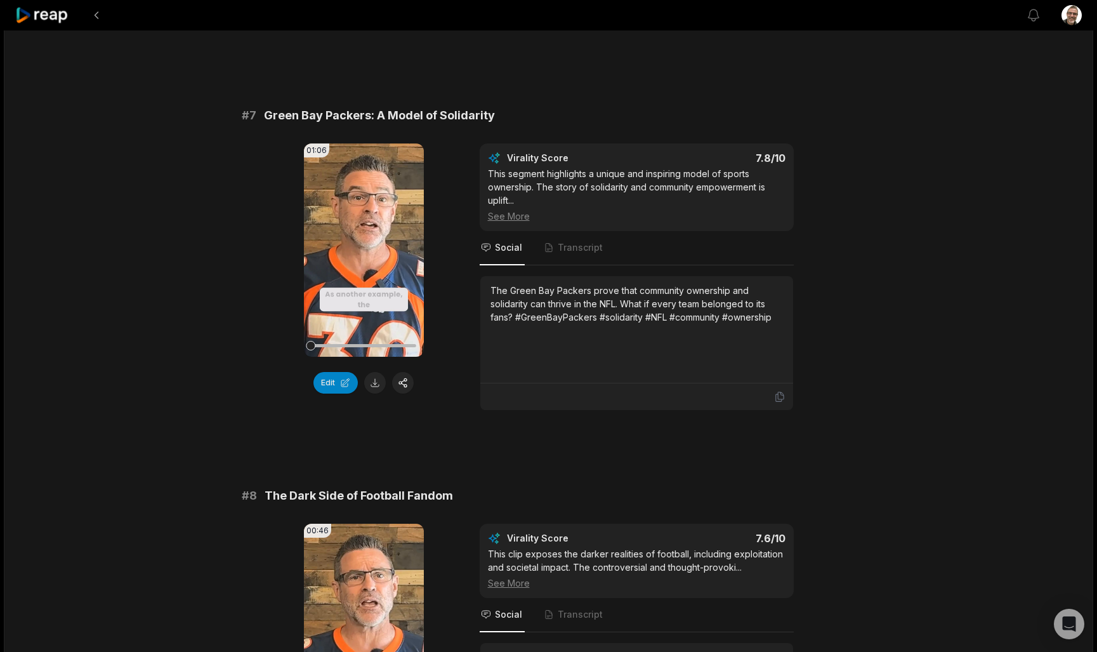 This screenshot has height=652, width=1097. I want to click on div: Open Intercom Messenger, so click(1069, 624).